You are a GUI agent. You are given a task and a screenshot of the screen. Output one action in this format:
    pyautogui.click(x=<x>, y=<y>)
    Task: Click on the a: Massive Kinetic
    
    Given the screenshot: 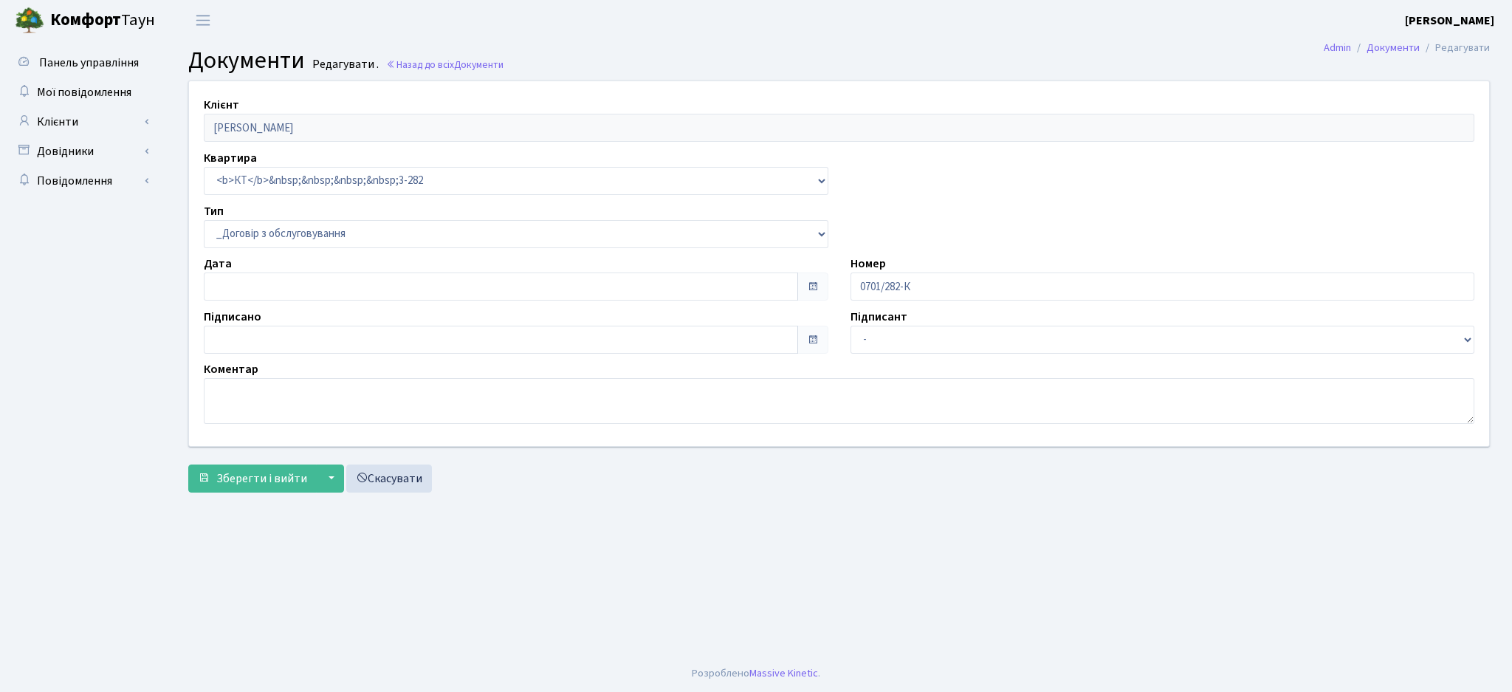 What is the action you would take?
    pyautogui.click(x=783, y=673)
    